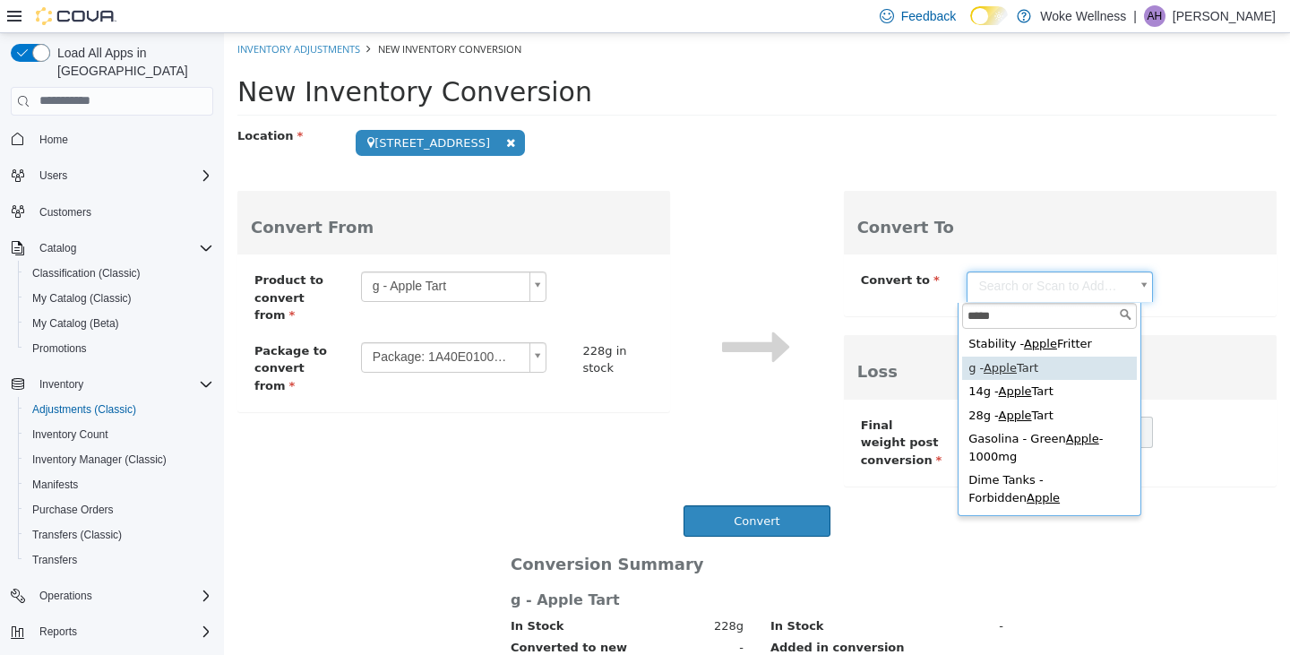 This screenshot has width=1290, height=655. What do you see at coordinates (825, 488) in the screenshot?
I see `div: Wyld 1000mg - Sour` at bounding box center [825, 488].